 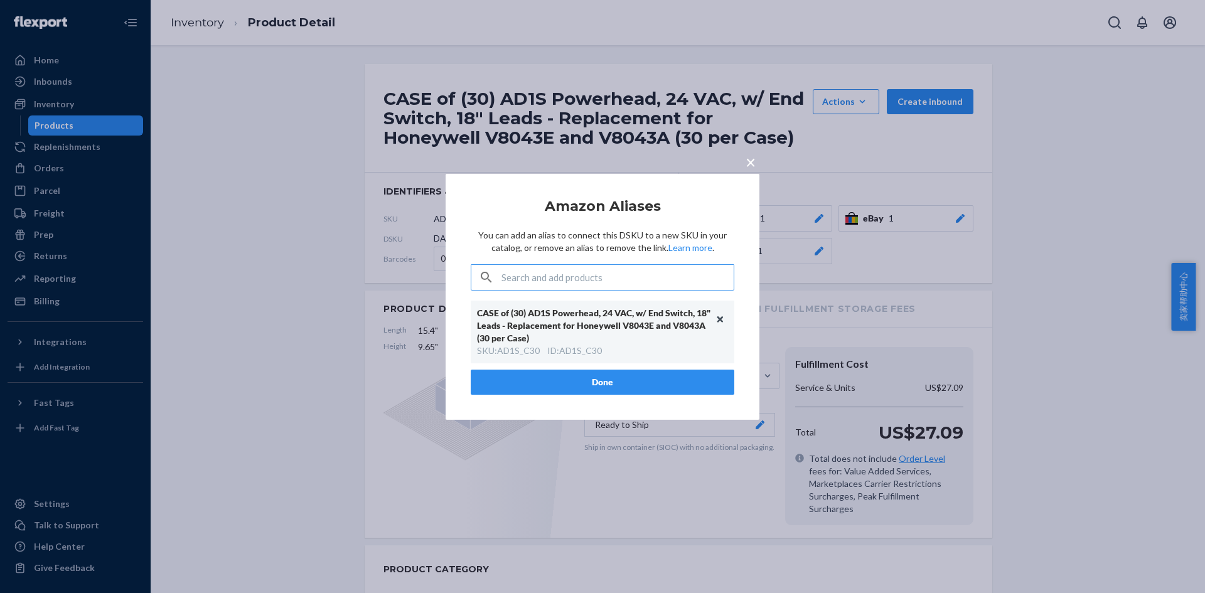 I want to click on div: CASE of (30) AD1S Powerhead, 24 VAC, w/ End Switch, 18" Leads - Replacement for Honeywell V8043E ..., so click(x=596, y=326).